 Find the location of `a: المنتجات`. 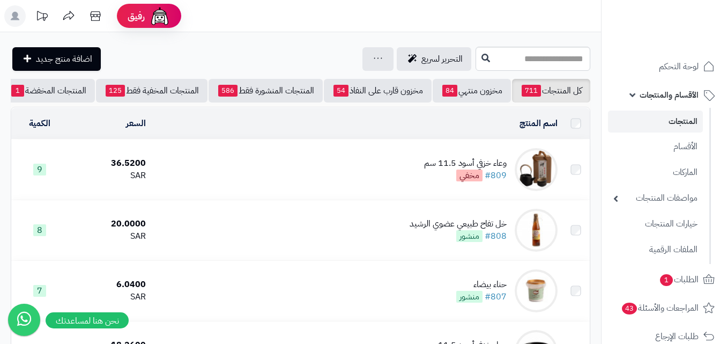

a: المنتجات is located at coordinates (655, 121).